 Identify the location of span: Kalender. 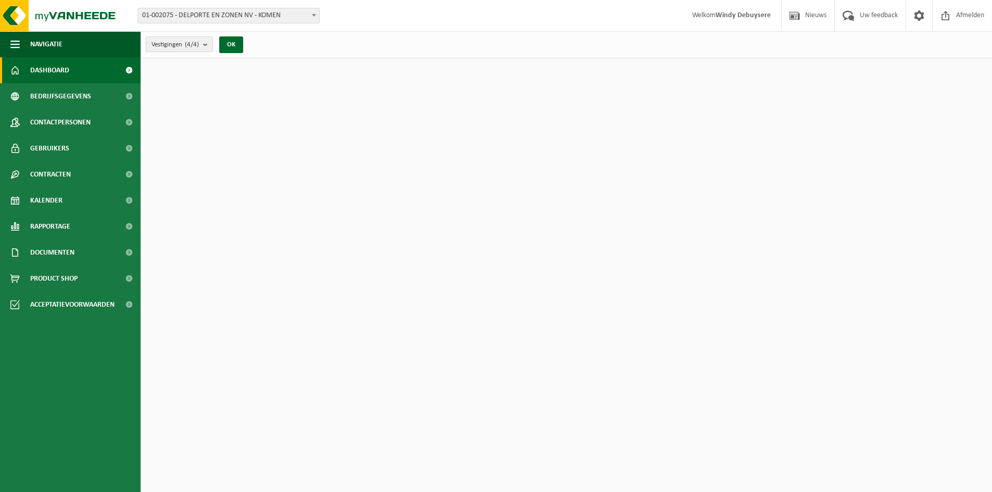
(46, 200).